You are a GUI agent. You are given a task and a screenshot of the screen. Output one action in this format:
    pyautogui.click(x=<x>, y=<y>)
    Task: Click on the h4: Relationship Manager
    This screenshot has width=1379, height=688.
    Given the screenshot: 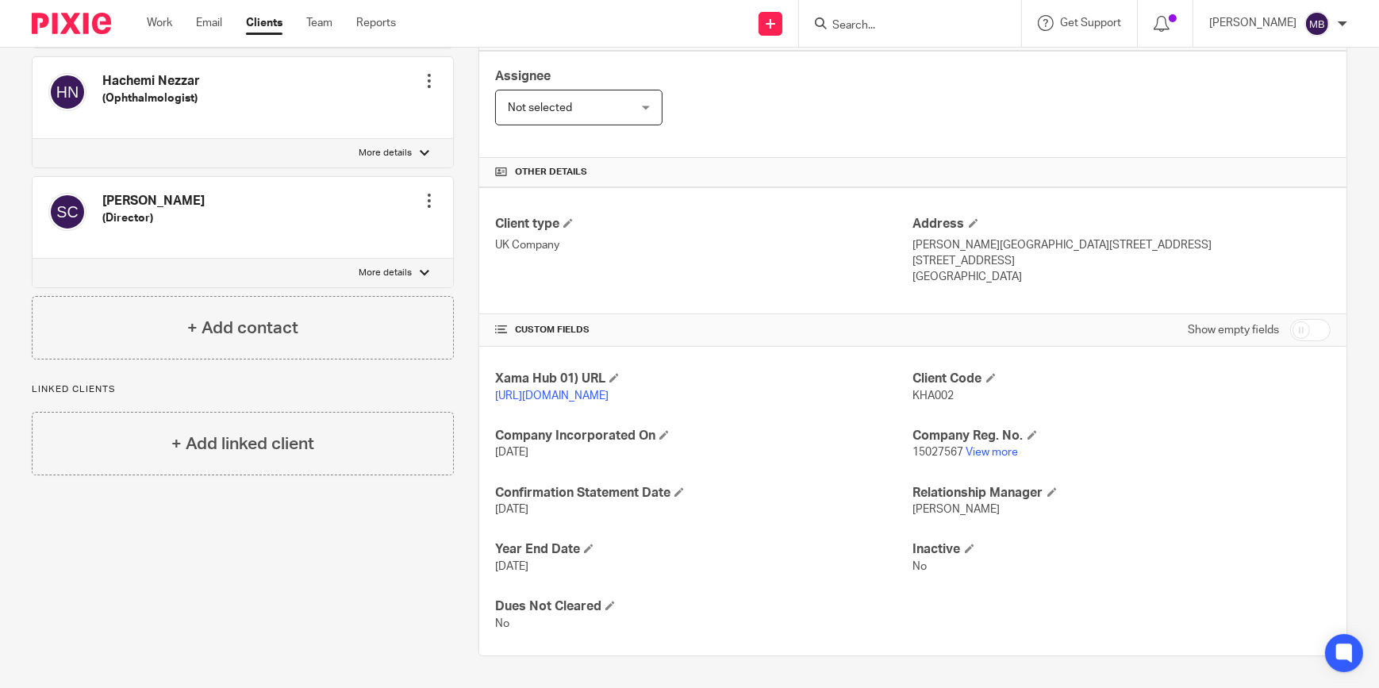 What is the action you would take?
    pyautogui.click(x=1122, y=493)
    